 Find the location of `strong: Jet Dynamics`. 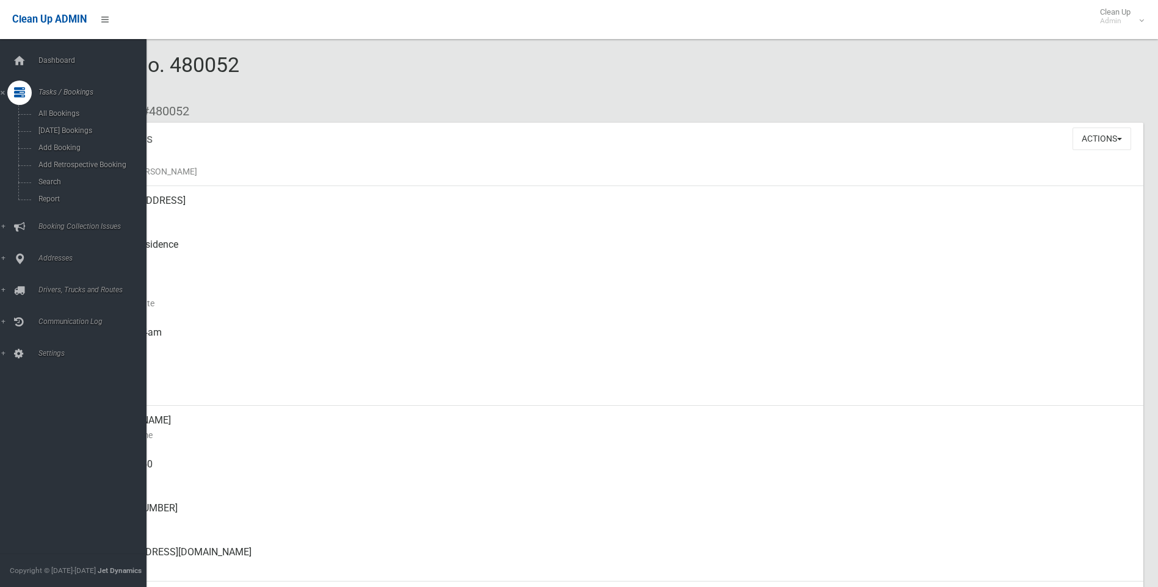

strong: Jet Dynamics is located at coordinates (120, 571).